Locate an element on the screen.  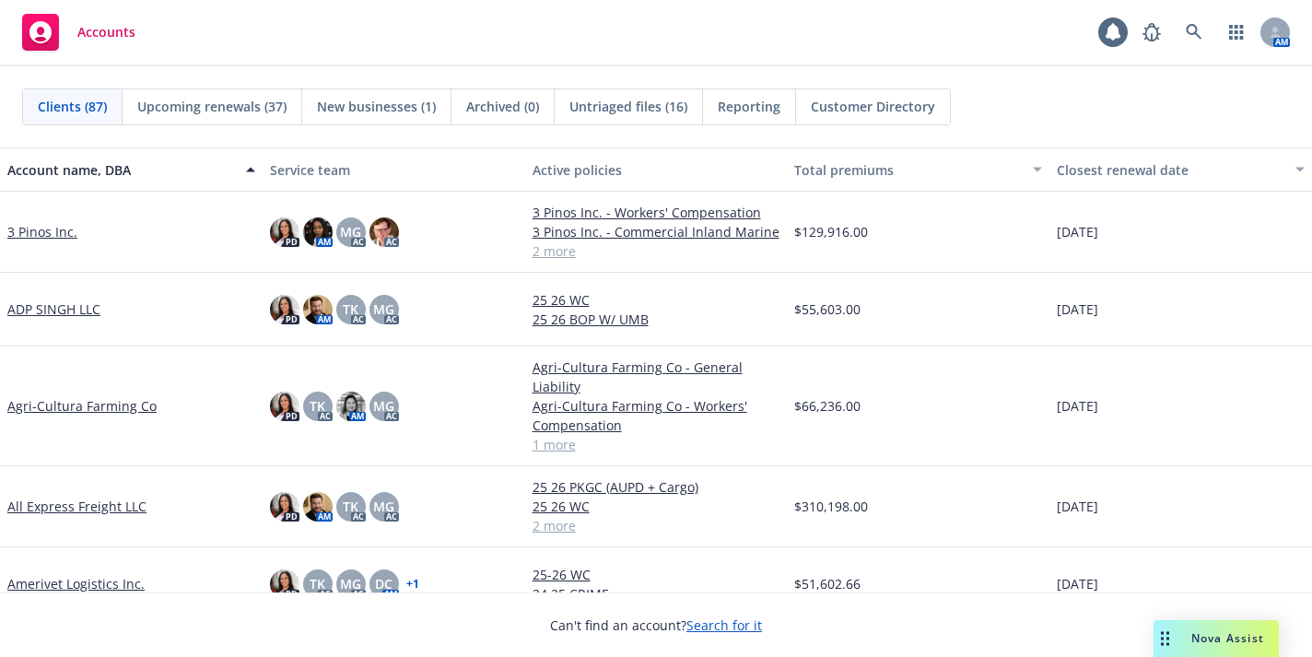
a: 25 26 BOP W/ UMB is located at coordinates (656, 319).